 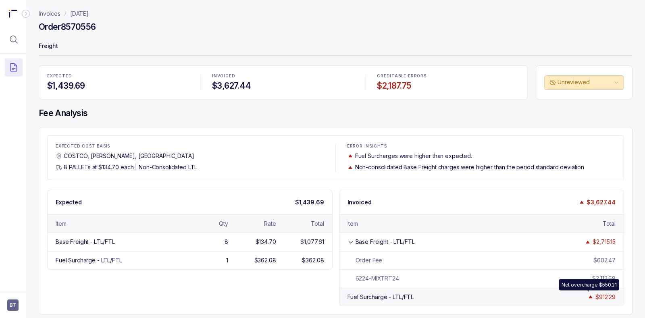 What do you see at coordinates (601, 202) in the screenshot?
I see `p: $3,627.44` at bounding box center [601, 202].